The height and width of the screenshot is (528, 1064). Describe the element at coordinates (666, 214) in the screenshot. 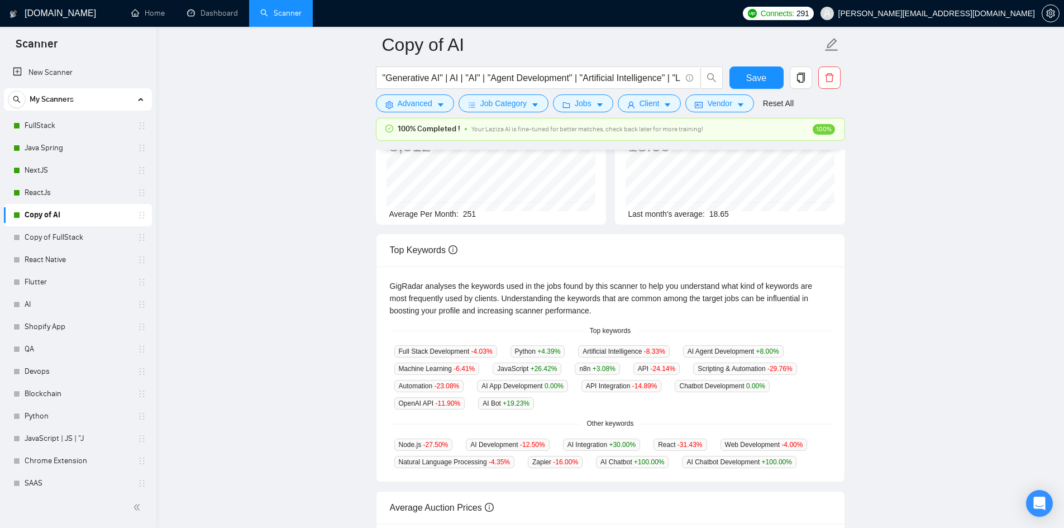

I see `span: Last month's average:` at that location.